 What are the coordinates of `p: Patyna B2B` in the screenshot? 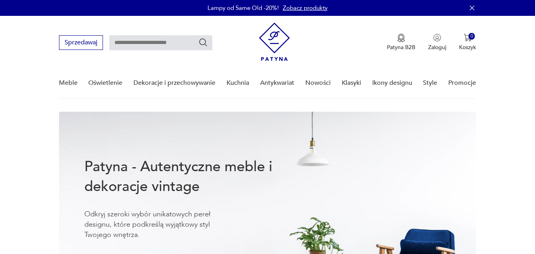 It's located at (401, 47).